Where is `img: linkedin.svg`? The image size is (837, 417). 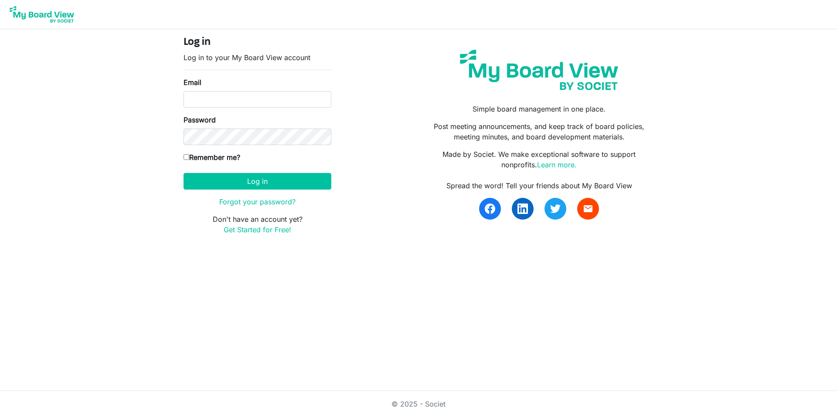 img: linkedin.svg is located at coordinates (523, 209).